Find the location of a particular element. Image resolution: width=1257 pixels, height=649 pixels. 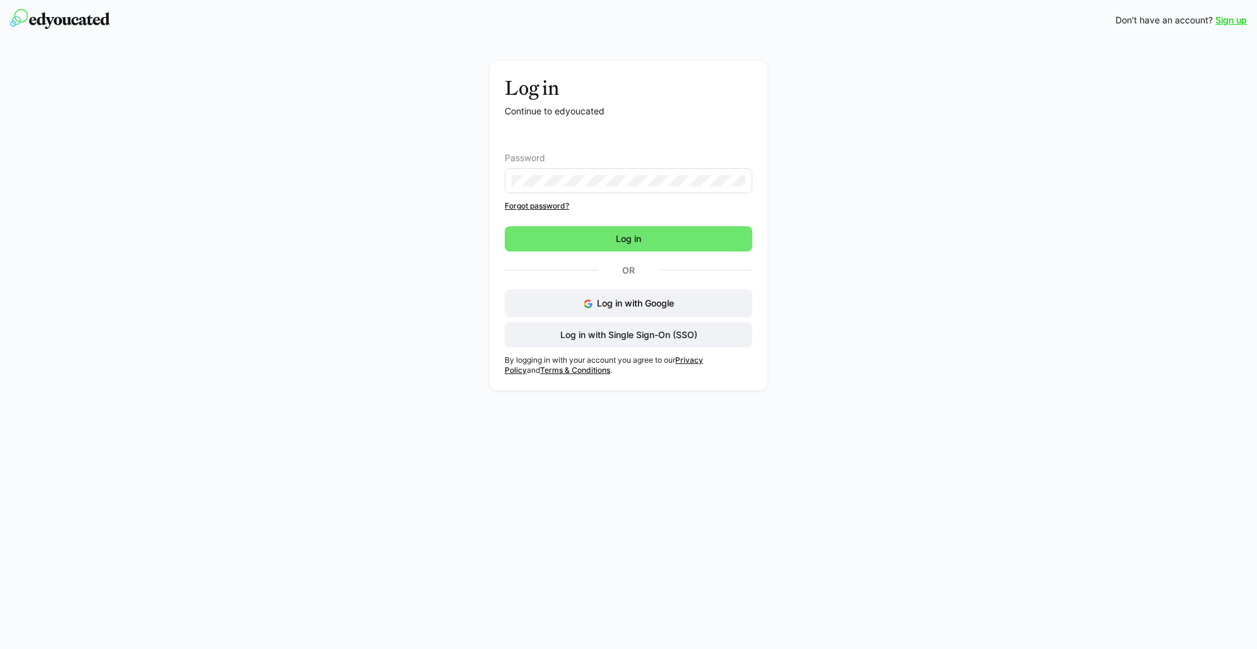

a: Terms & Conditions is located at coordinates (575, 370).